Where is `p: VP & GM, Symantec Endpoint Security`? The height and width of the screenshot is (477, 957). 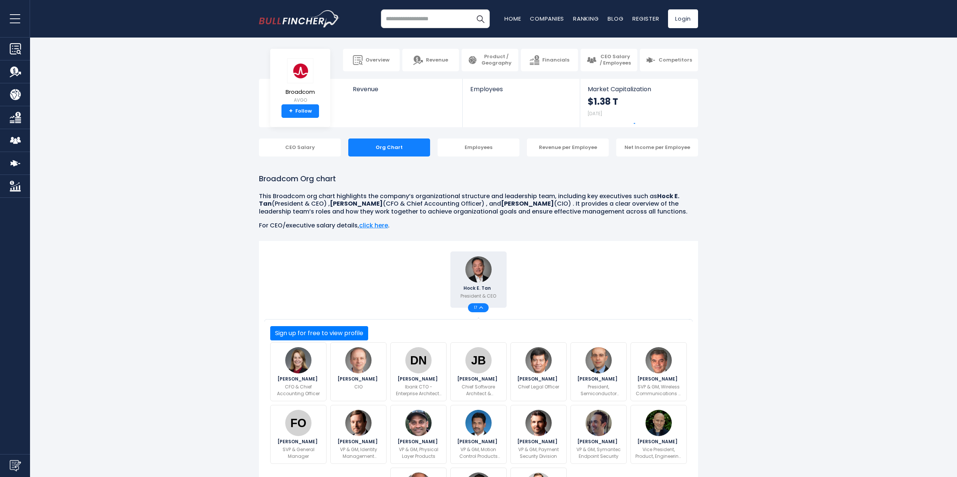 p: VP & GM, Symantec Endpoint Security is located at coordinates (599, 453).